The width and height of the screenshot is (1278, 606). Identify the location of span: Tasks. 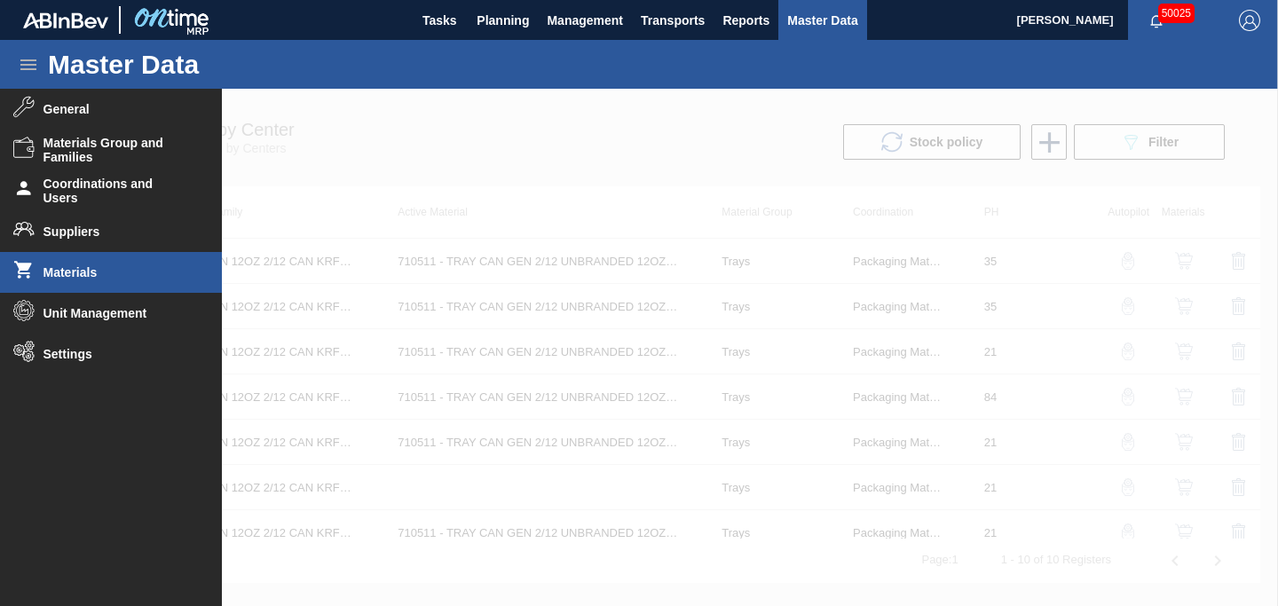
(439, 20).